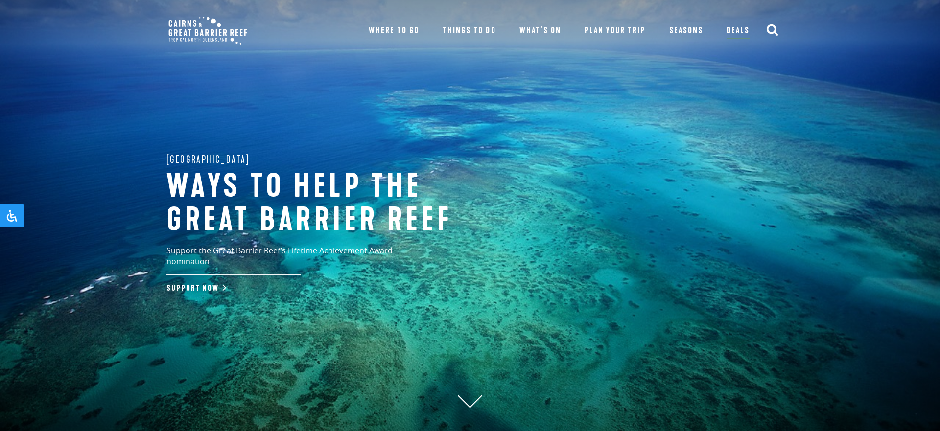  What do you see at coordinates (301, 260) in the screenshot?
I see `p: Support the Great Barrier Reef’s Lifetime Achievement Award nomination` at bounding box center [301, 260].